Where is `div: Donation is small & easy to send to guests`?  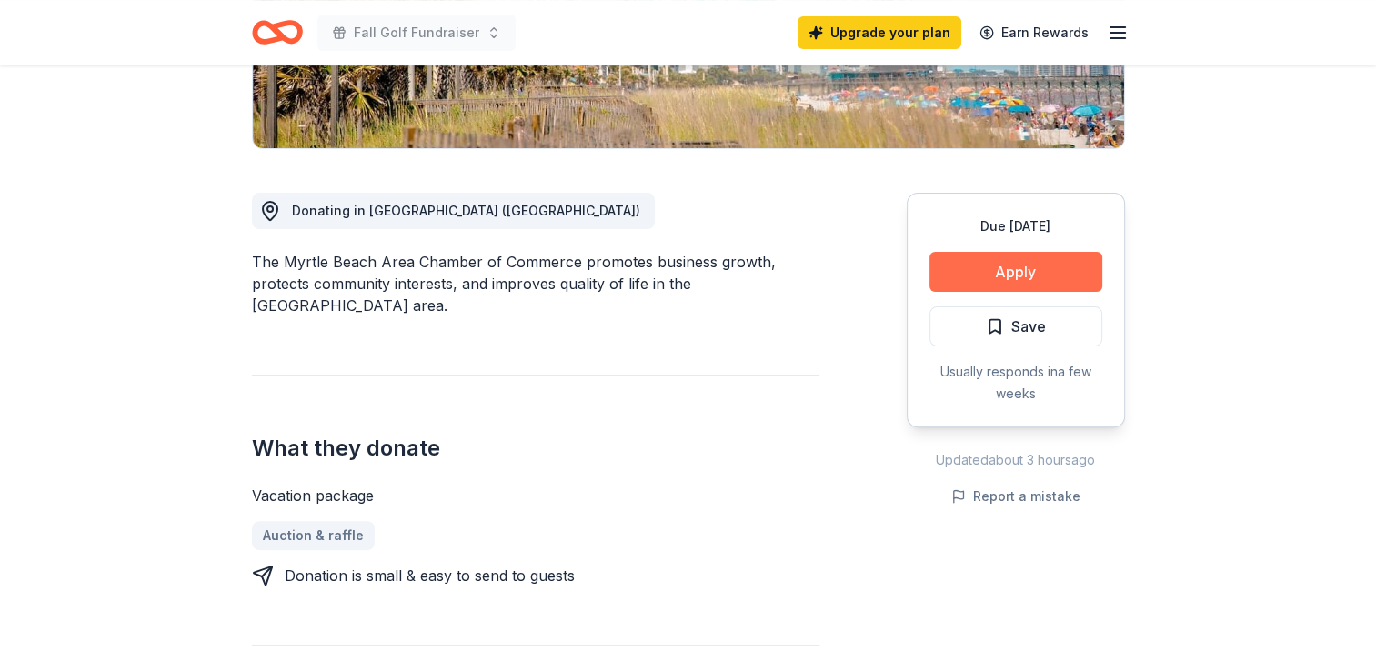 div: Donation is small & easy to send to guests is located at coordinates (429, 576).